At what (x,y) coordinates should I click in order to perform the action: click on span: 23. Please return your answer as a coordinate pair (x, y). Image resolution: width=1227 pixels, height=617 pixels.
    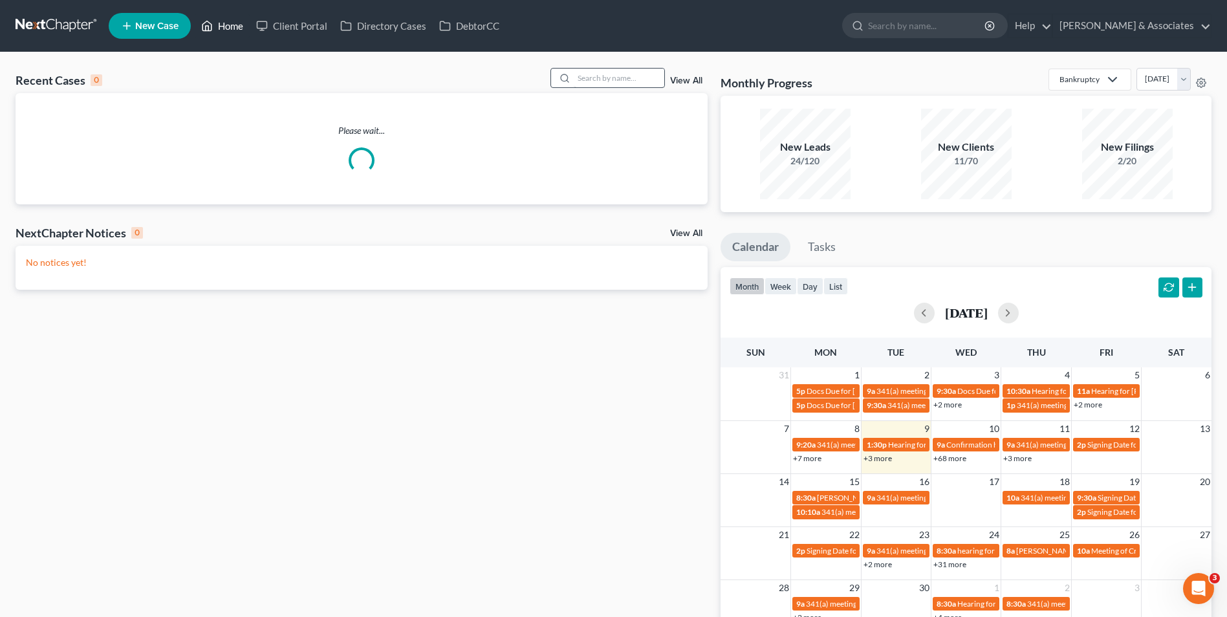
    Looking at the image, I should click on (924, 535).